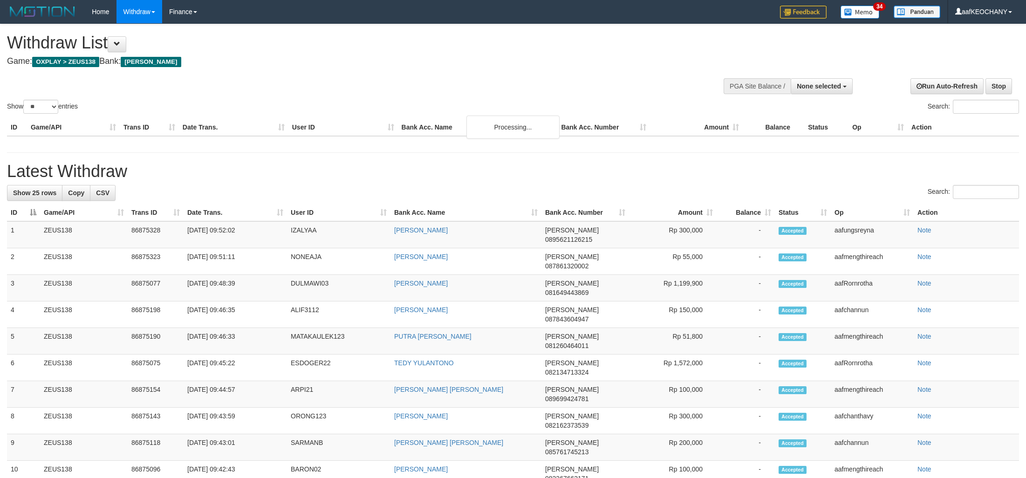  What do you see at coordinates (673, 394) in the screenshot?
I see `td: Rp 100,000` at bounding box center [673, 394].